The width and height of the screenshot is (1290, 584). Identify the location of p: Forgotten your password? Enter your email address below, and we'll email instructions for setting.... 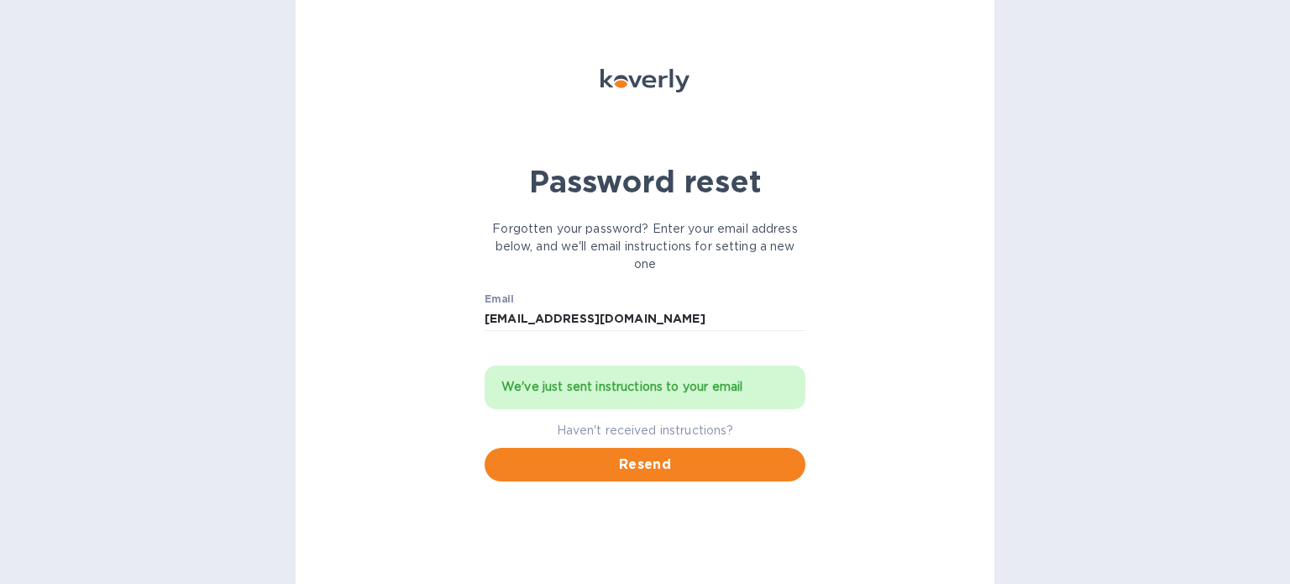
(645, 246).